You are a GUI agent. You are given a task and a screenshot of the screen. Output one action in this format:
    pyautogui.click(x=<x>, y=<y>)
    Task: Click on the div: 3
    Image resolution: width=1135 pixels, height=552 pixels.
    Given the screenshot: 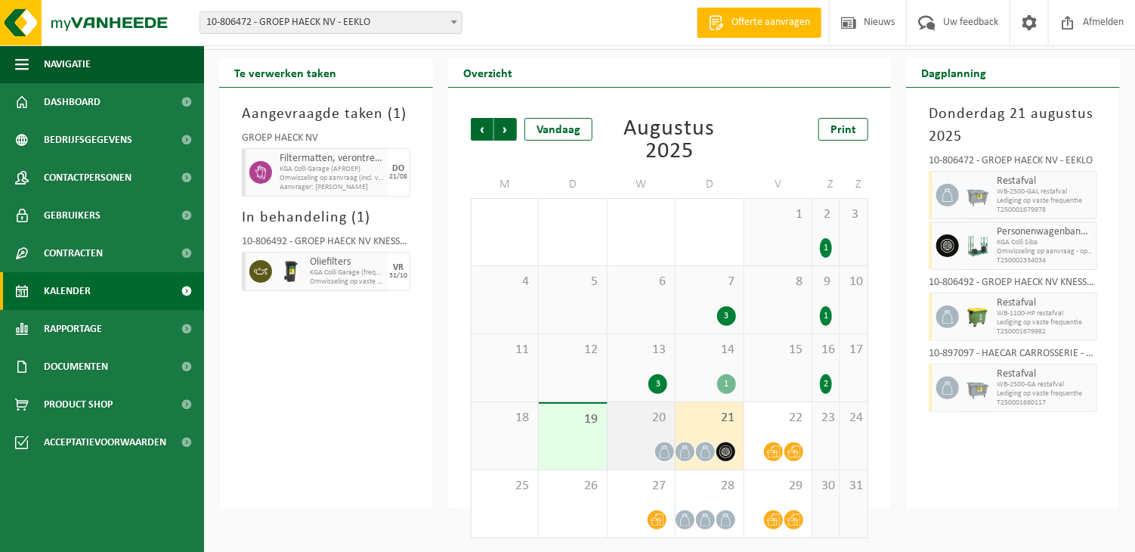 What is the action you would take?
    pyautogui.click(x=658, y=384)
    